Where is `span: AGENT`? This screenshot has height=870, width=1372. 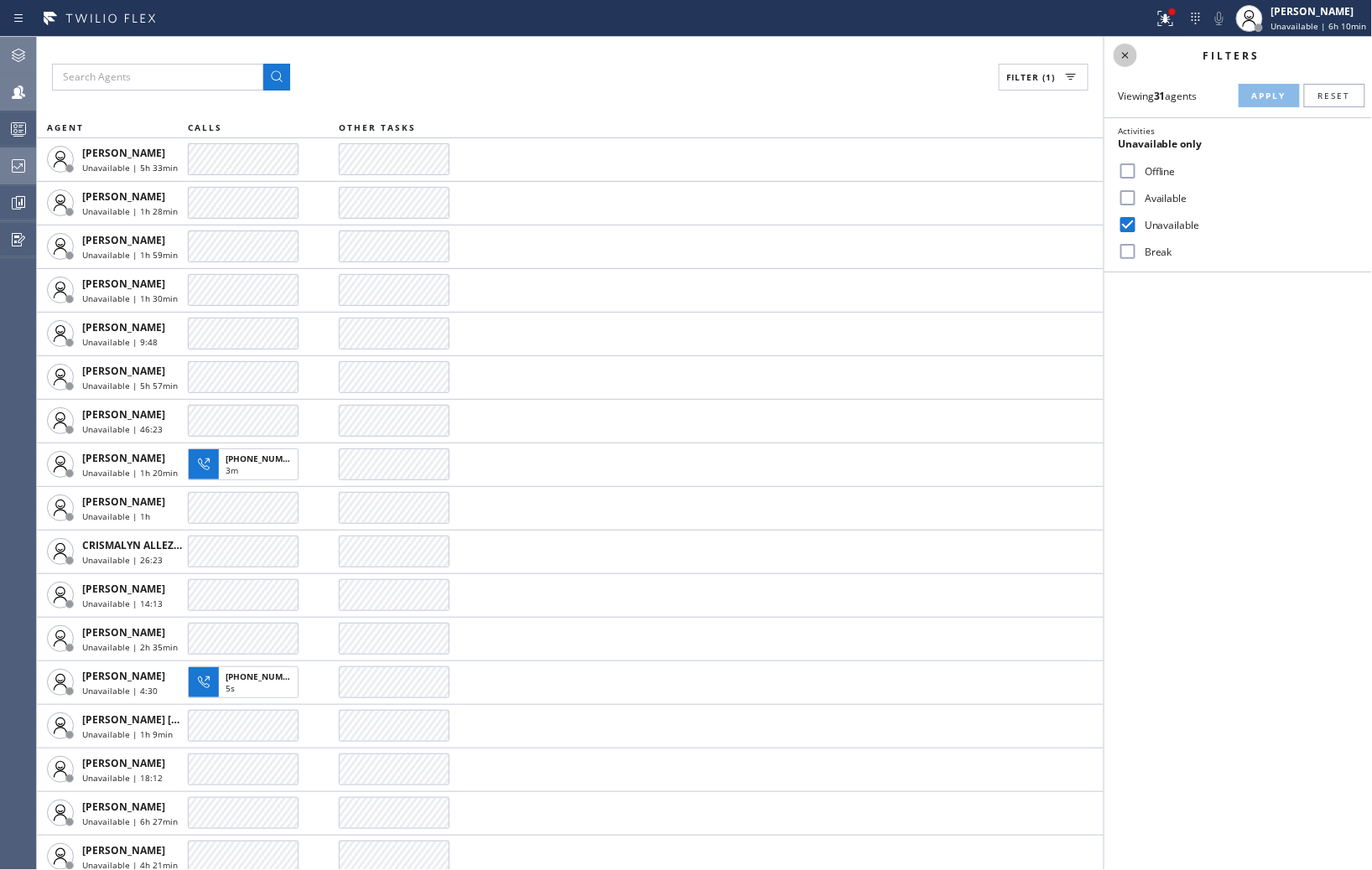 span: AGENT is located at coordinates (65, 128).